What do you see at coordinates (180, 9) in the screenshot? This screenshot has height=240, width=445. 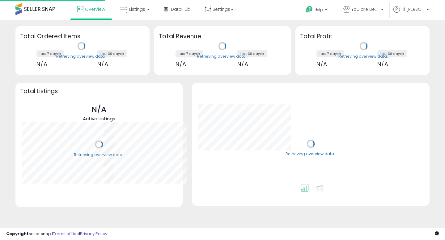 I see `span: DataHub` at bounding box center [180, 9].